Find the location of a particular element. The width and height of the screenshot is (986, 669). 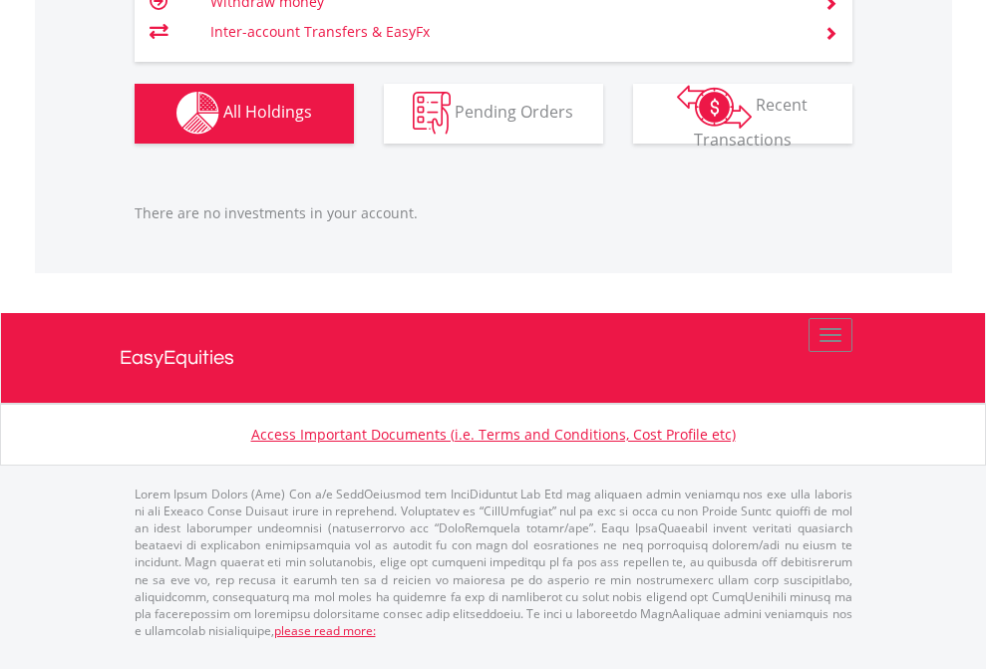

img: pending_instructions-wht.png is located at coordinates (432, 113).